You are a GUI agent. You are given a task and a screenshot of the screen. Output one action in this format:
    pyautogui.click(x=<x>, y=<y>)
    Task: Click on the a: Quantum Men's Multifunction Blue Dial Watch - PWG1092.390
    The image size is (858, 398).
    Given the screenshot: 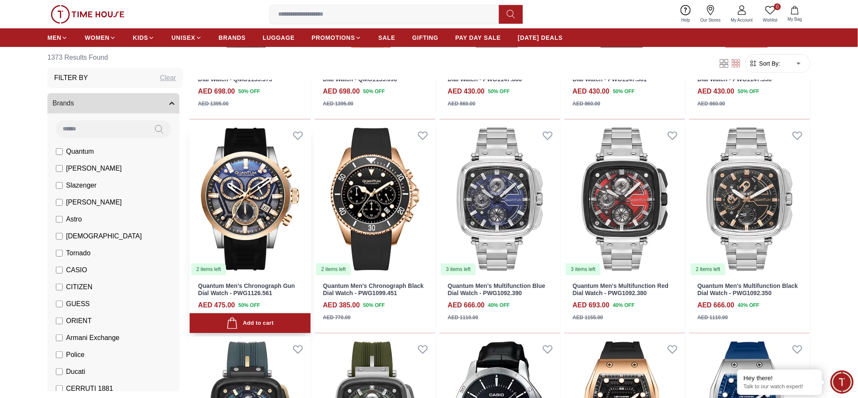 What is the action you would take?
    pyautogui.click(x=497, y=289)
    